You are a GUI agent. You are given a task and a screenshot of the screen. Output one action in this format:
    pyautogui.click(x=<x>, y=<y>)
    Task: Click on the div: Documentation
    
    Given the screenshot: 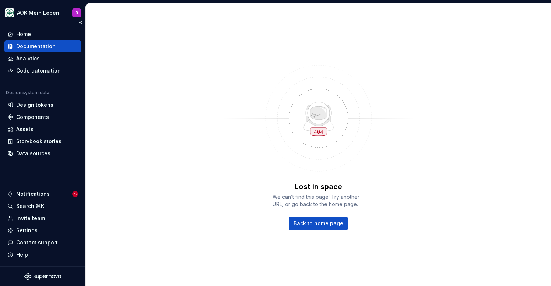 What is the action you would take?
    pyautogui.click(x=36, y=46)
    